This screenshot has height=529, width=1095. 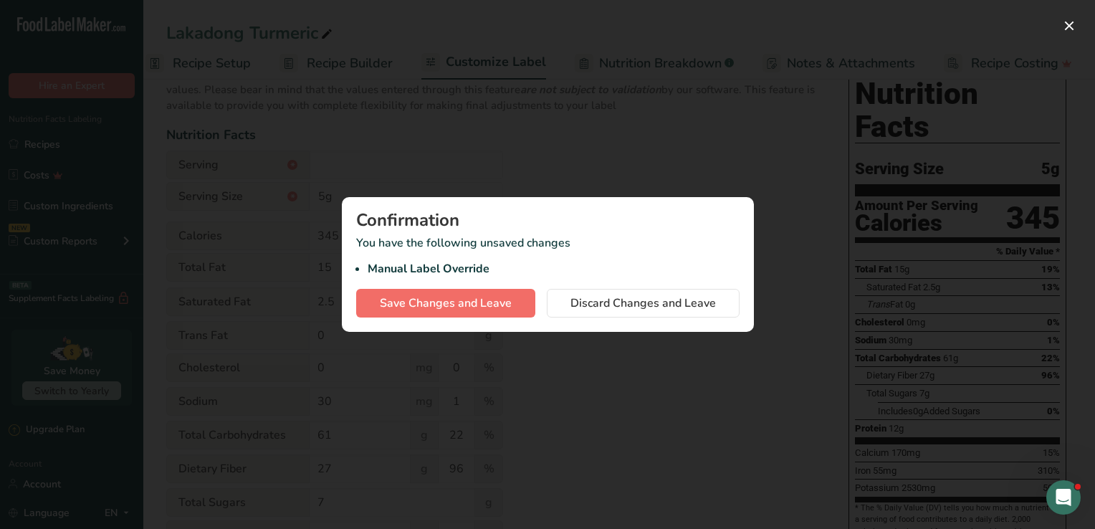 What do you see at coordinates (446, 303) in the screenshot?
I see `button: Save Changes and Leave` at bounding box center [446, 303].